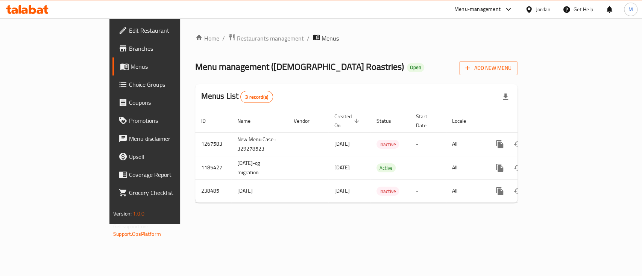 This screenshot has height=276, width=642. What do you see at coordinates (256, 97) in the screenshot?
I see `span: 3 record(s)` at bounding box center [256, 97].